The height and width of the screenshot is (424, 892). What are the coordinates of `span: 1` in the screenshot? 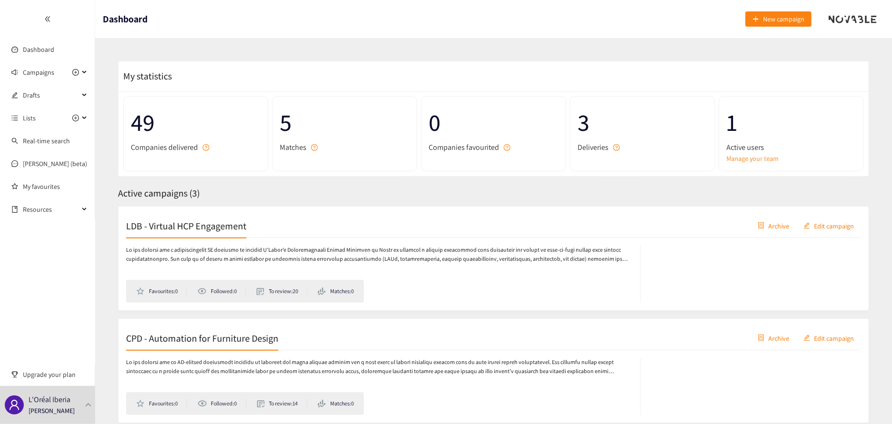 It's located at (791, 122).